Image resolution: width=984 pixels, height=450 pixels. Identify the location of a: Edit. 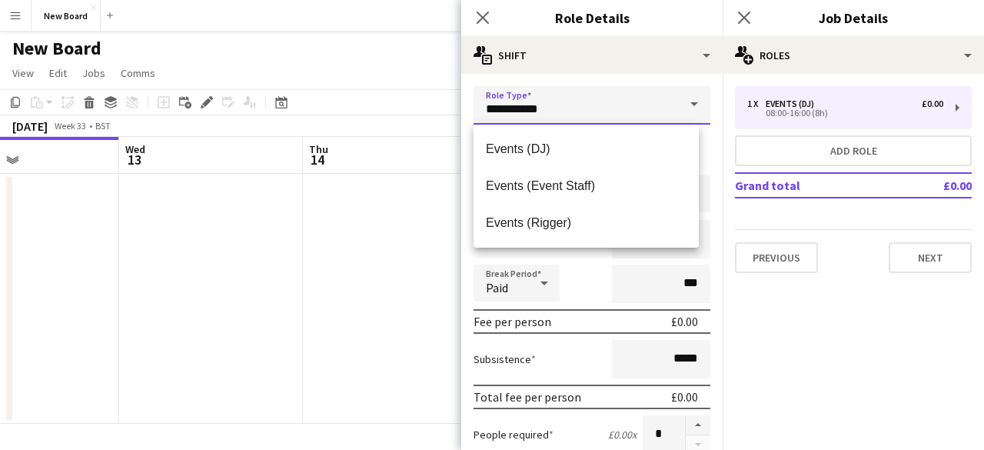
(58, 73).